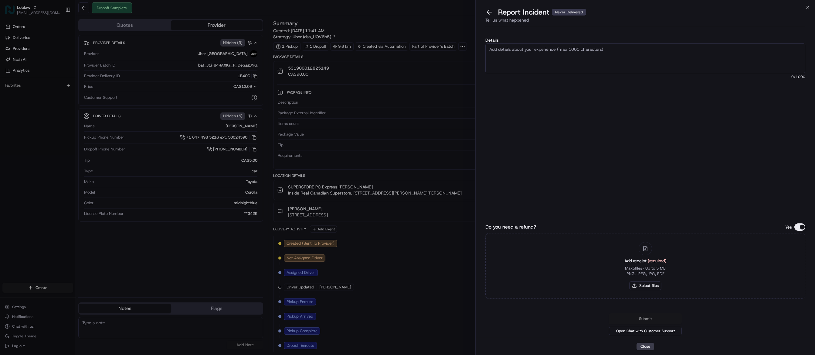 The image size is (815, 355). Describe the element at coordinates (26, 91) in the screenshot. I see `a: 📗Knowledge Base` at that location.